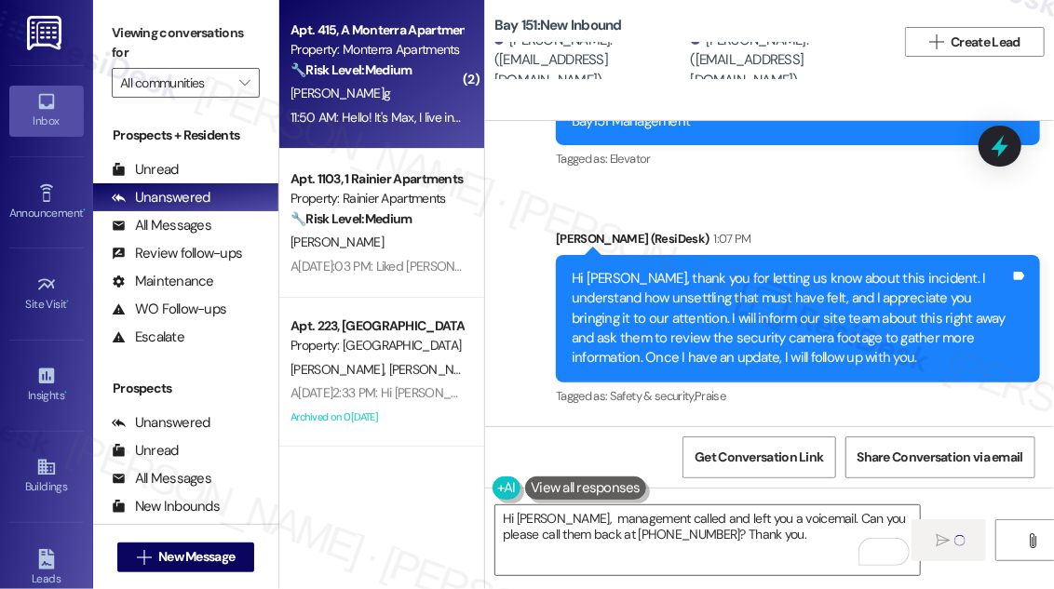 The image size is (1054, 589). What do you see at coordinates (975, 42) in the screenshot?
I see `button: Create Lead` at bounding box center [975, 42].